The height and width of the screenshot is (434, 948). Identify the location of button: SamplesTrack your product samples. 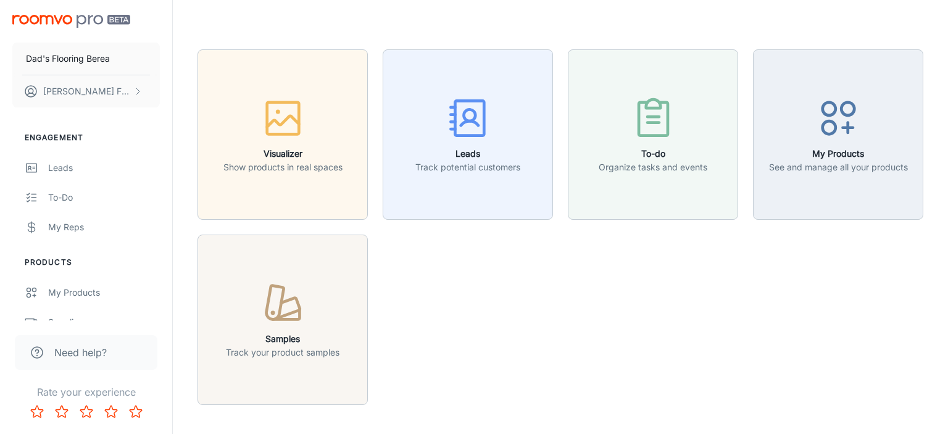
(283, 320).